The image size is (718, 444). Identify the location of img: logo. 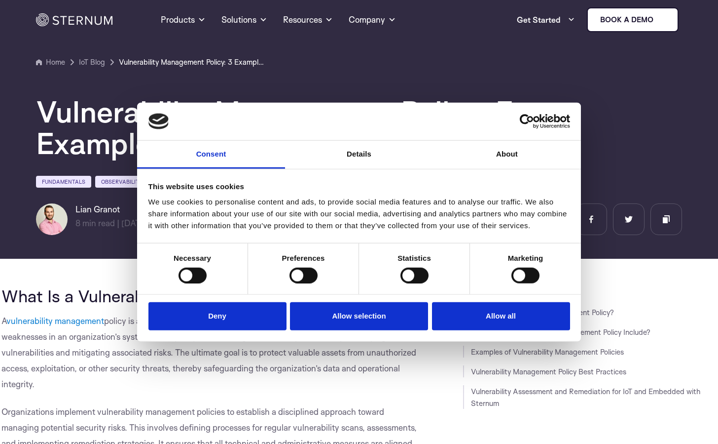
(159, 121).